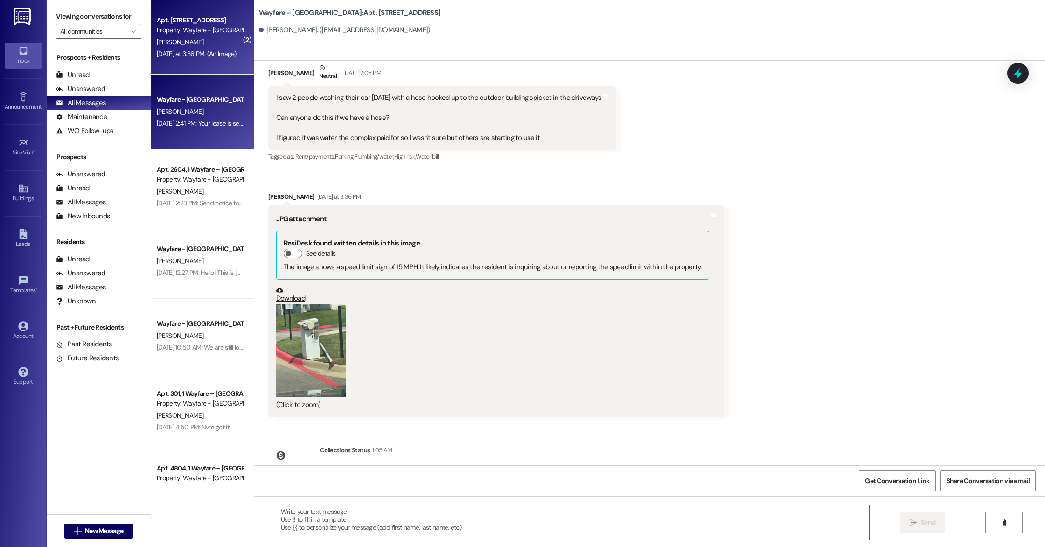 Image resolution: width=1045 pixels, height=547 pixels. Describe the element at coordinates (405, 156) in the screenshot. I see `span: High risk ,` at that location.